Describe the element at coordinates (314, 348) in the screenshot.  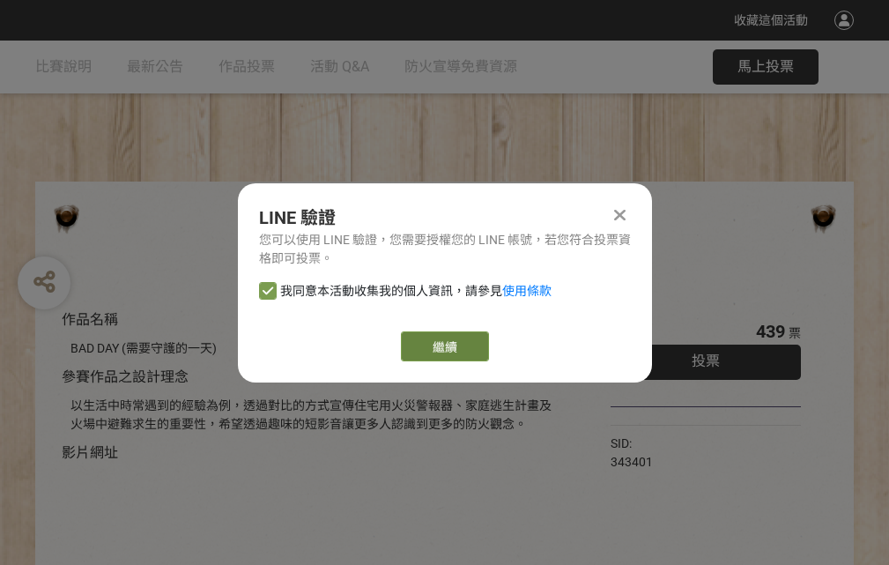
I see `div: BAD DAY (需要守護的一天)` at that location.